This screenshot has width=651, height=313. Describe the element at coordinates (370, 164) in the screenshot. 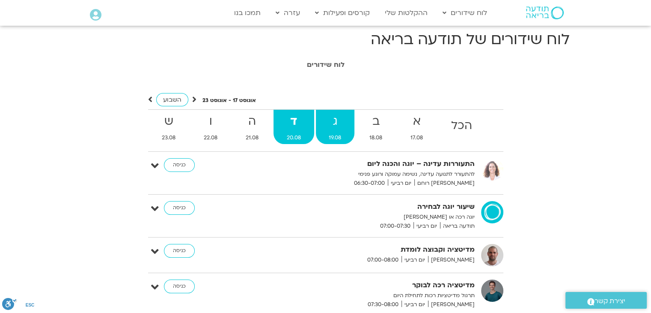

I see `strong: התעוררות עדינה – יוגה והכנה ליום` at that location.